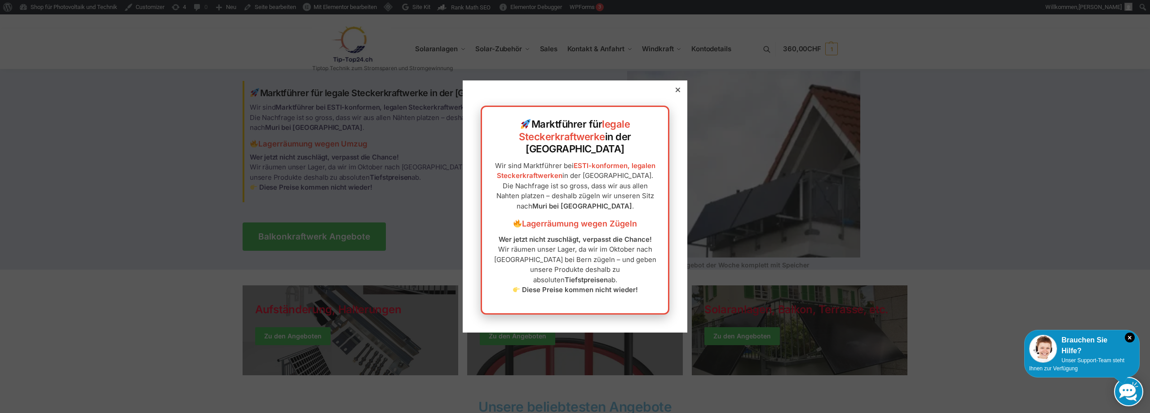 Image resolution: width=1150 pixels, height=413 pixels. Describe the element at coordinates (1130, 337) in the screenshot. I see `i: Schließen` at that location.